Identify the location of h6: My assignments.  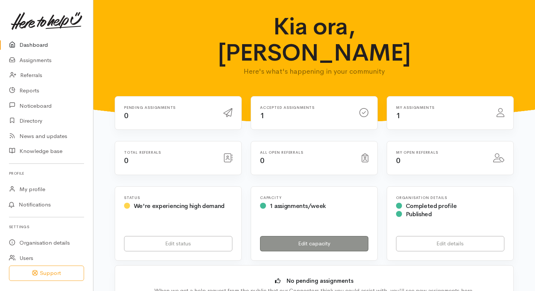
(442, 107).